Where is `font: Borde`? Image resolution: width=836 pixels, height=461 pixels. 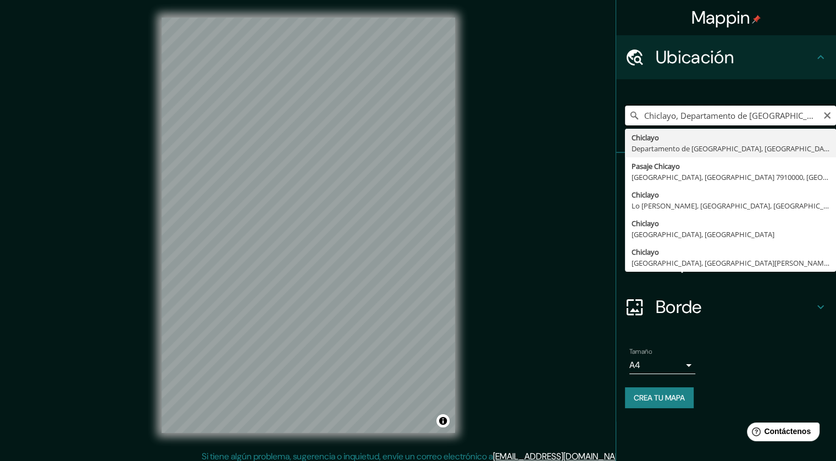
font: Borde is located at coordinates (679, 307).